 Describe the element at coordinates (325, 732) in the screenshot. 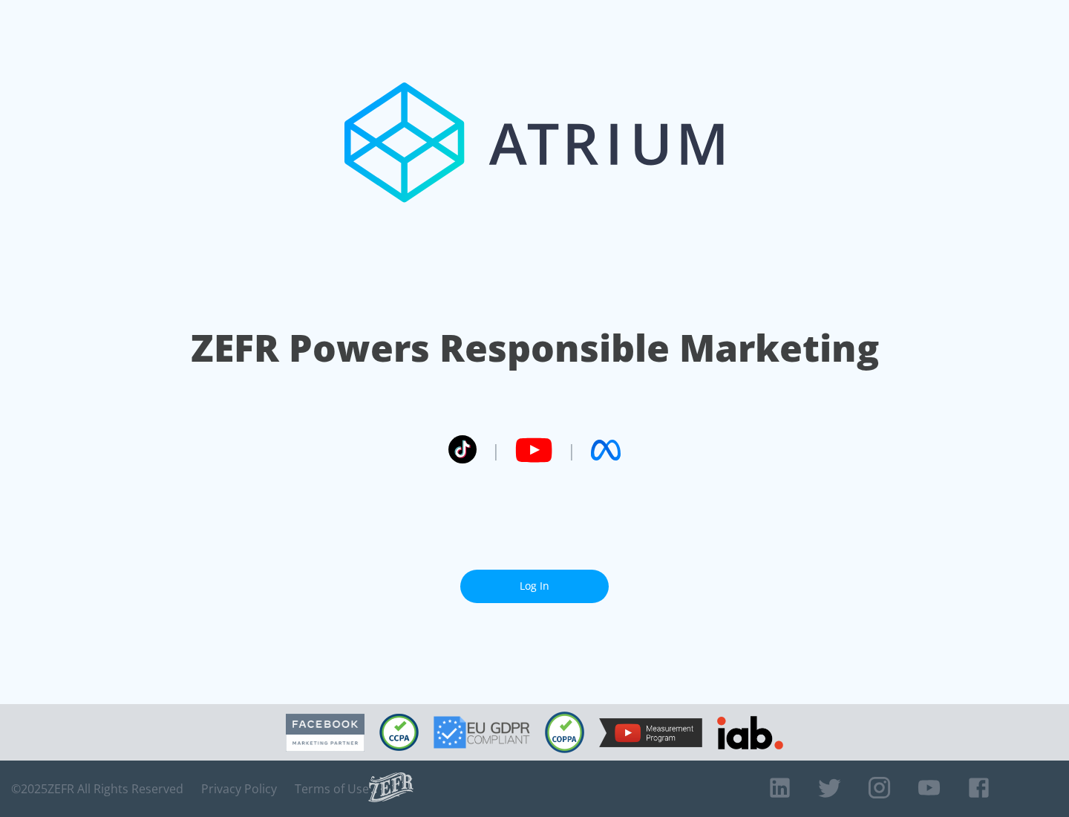

I see `img: Facebook Marketing Partner` at that location.